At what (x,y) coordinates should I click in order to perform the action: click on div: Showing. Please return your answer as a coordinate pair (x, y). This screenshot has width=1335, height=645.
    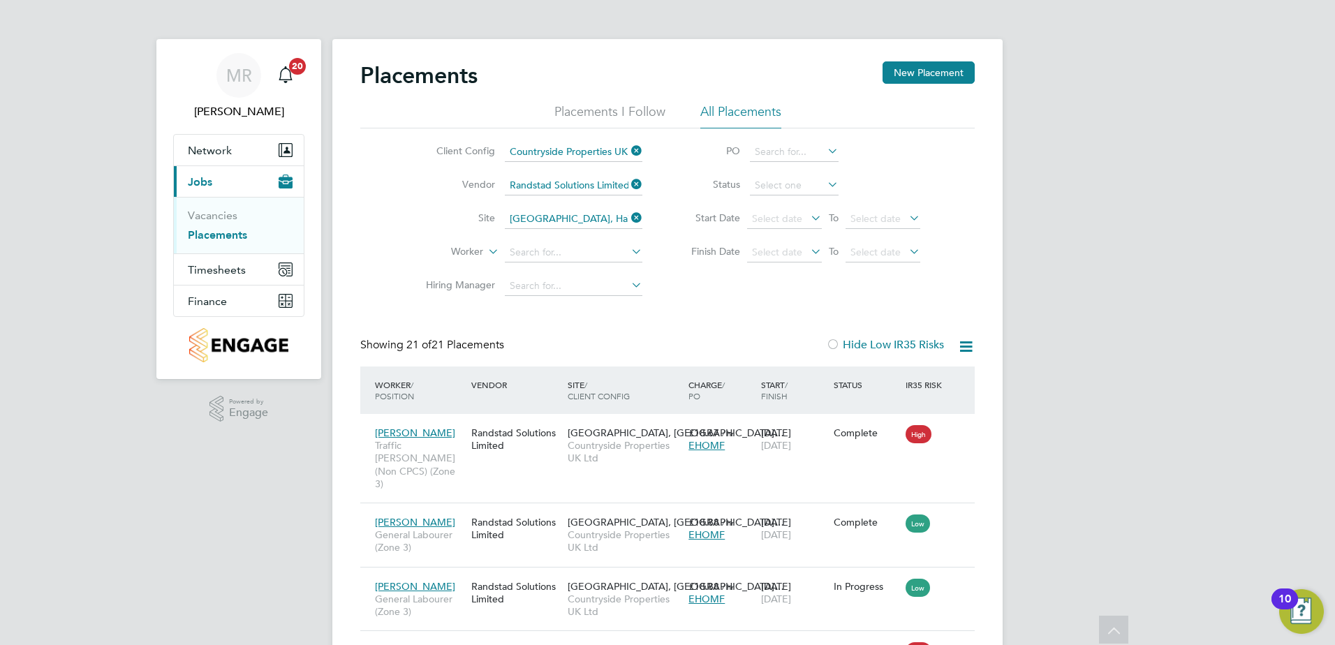
    Looking at the image, I should click on (434, 345).